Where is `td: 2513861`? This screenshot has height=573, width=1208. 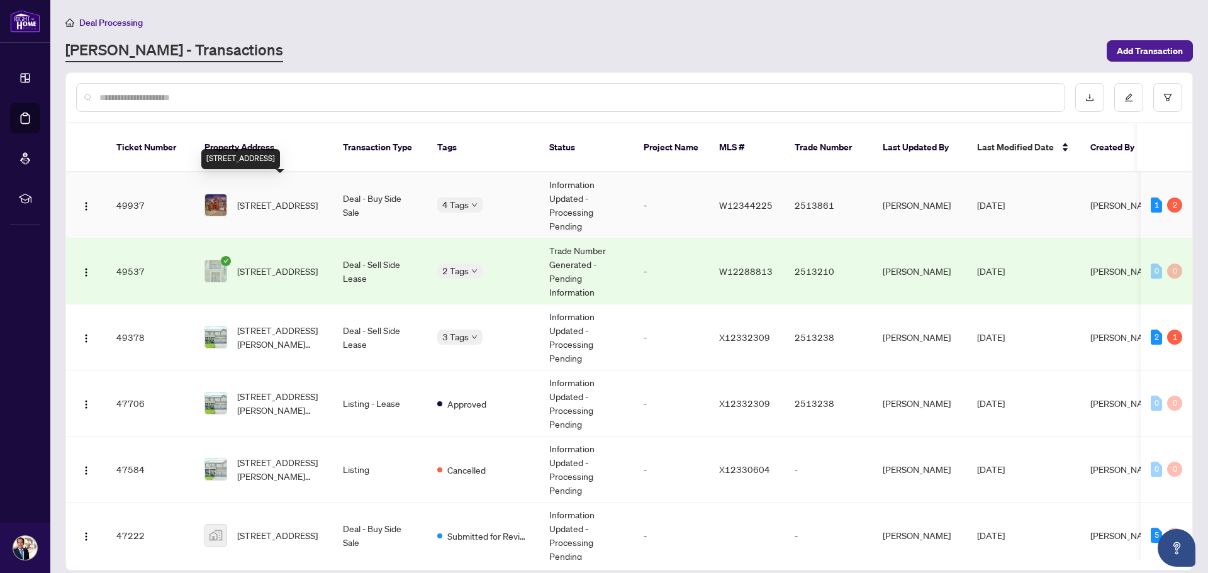 td: 2513861 is located at coordinates (828, 205).